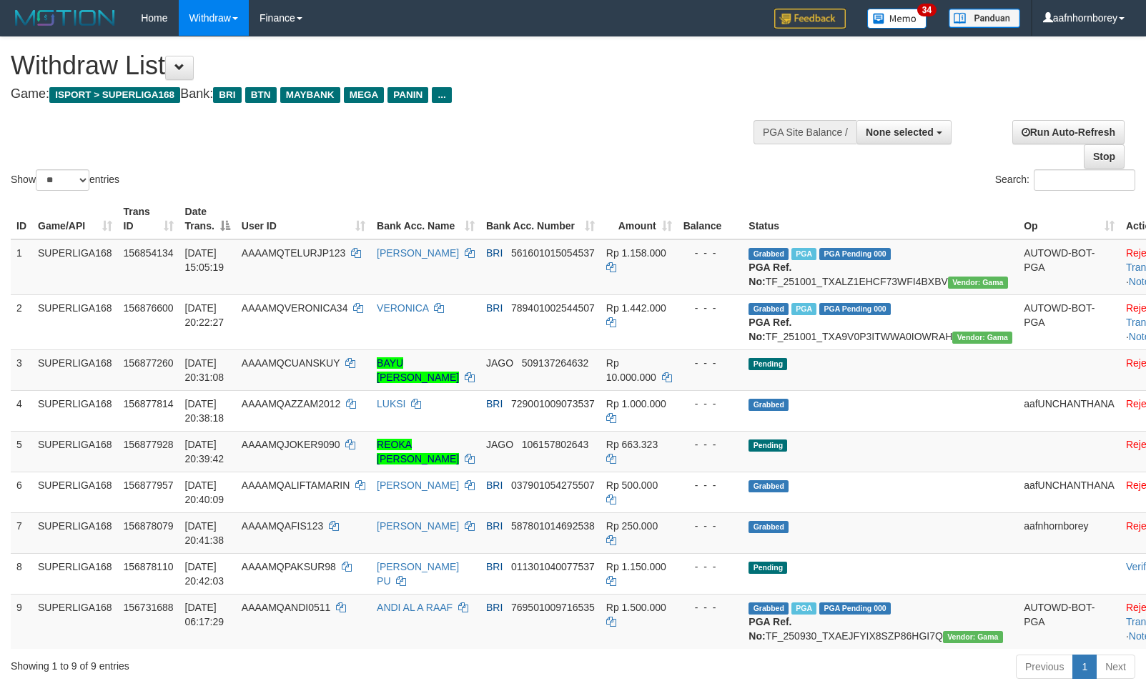  I want to click on span: None selected, so click(900, 132).